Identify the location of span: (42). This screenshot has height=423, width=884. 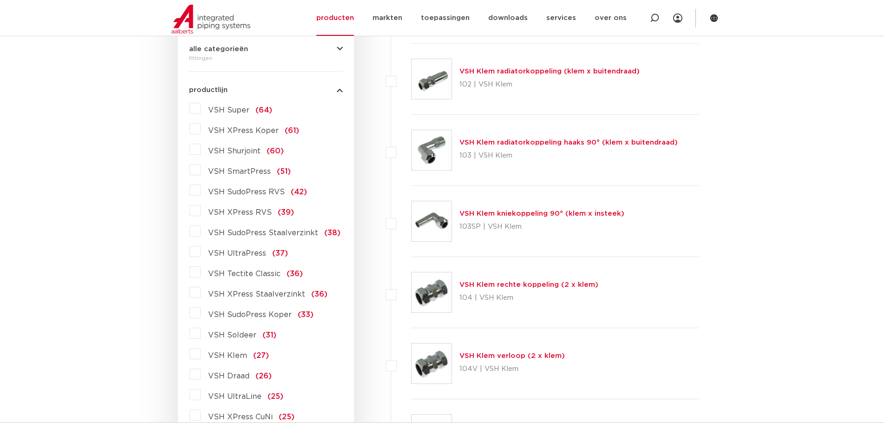
(299, 192).